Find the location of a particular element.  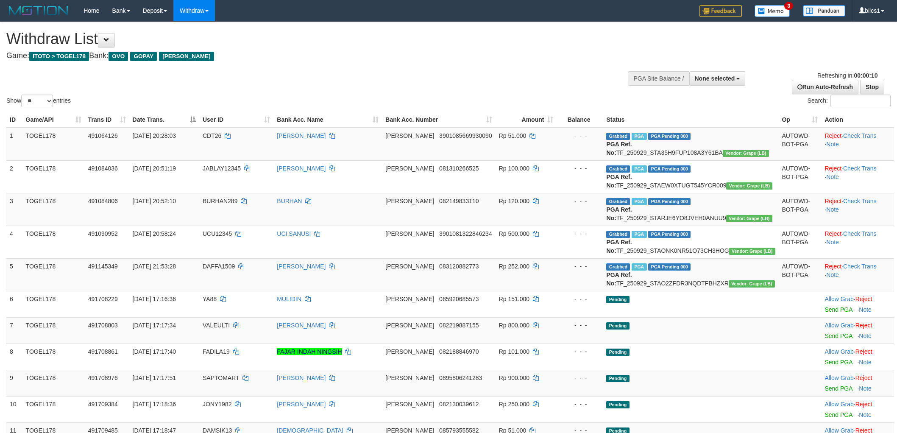

a: FAJAR INDAH NINGSIH is located at coordinates (309, 351).